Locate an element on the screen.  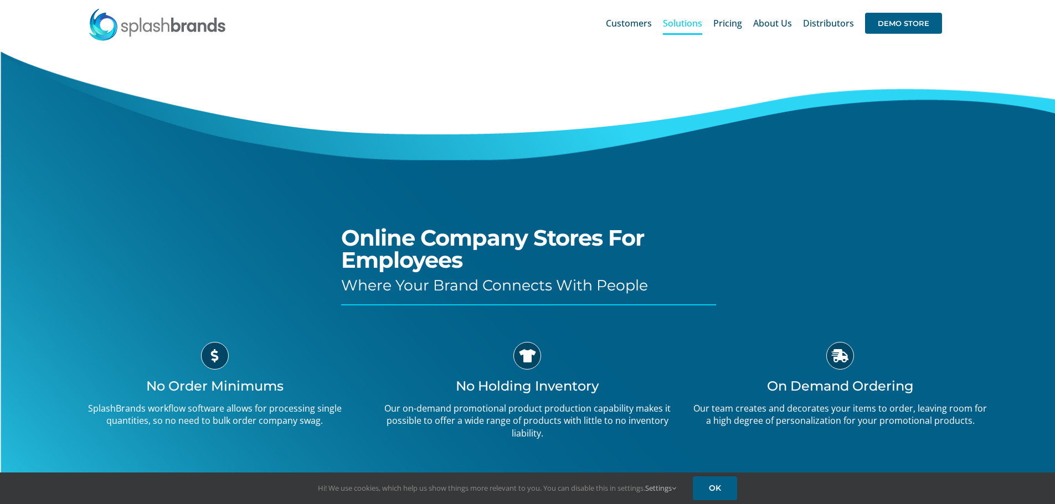
h3: On Demand Ordering is located at coordinates (840, 386).